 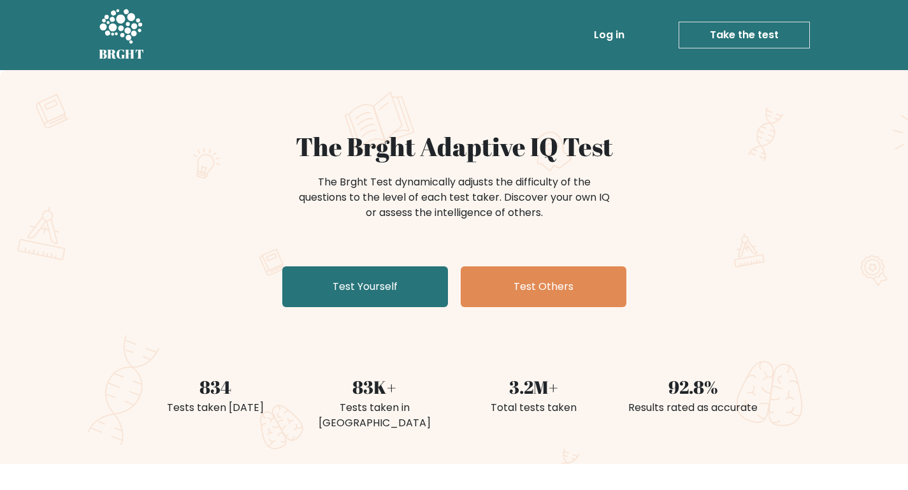 What do you see at coordinates (375, 387) in the screenshot?
I see `div: 83K+` at bounding box center [375, 387].